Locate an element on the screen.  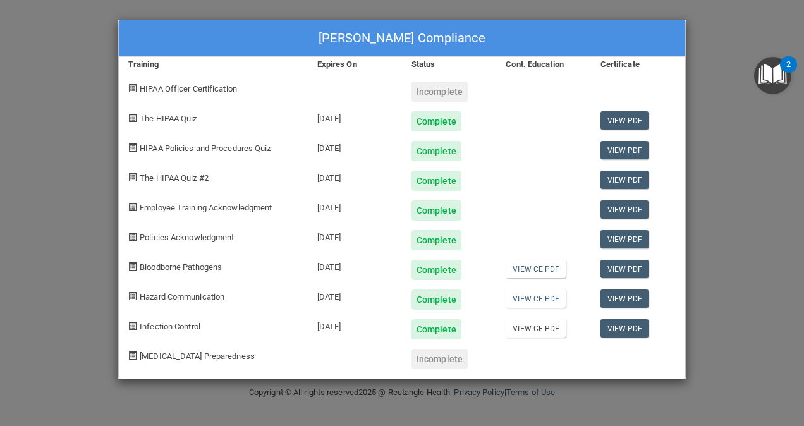
span: Hazard Communication is located at coordinates (182, 296).